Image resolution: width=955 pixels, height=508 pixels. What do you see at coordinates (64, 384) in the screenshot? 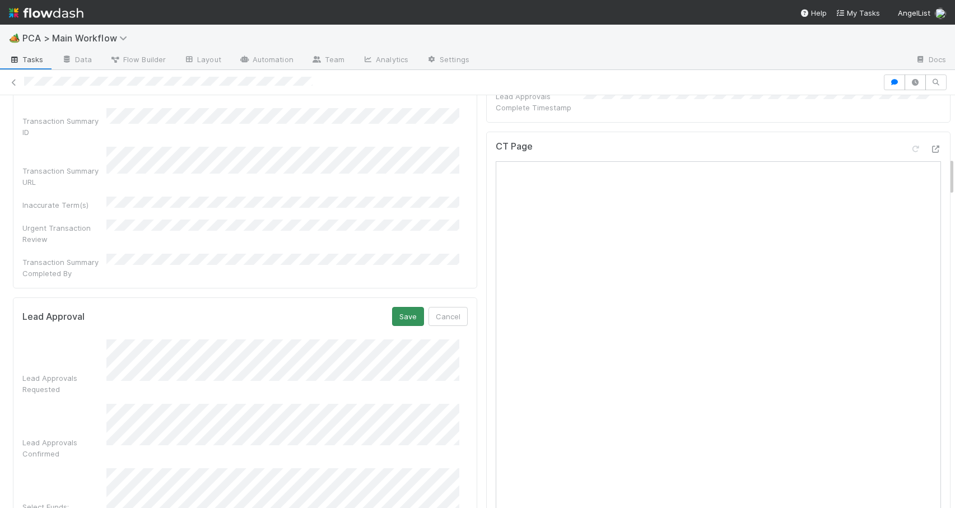
I see `div: Lead Approvals Requested` at bounding box center [64, 384].